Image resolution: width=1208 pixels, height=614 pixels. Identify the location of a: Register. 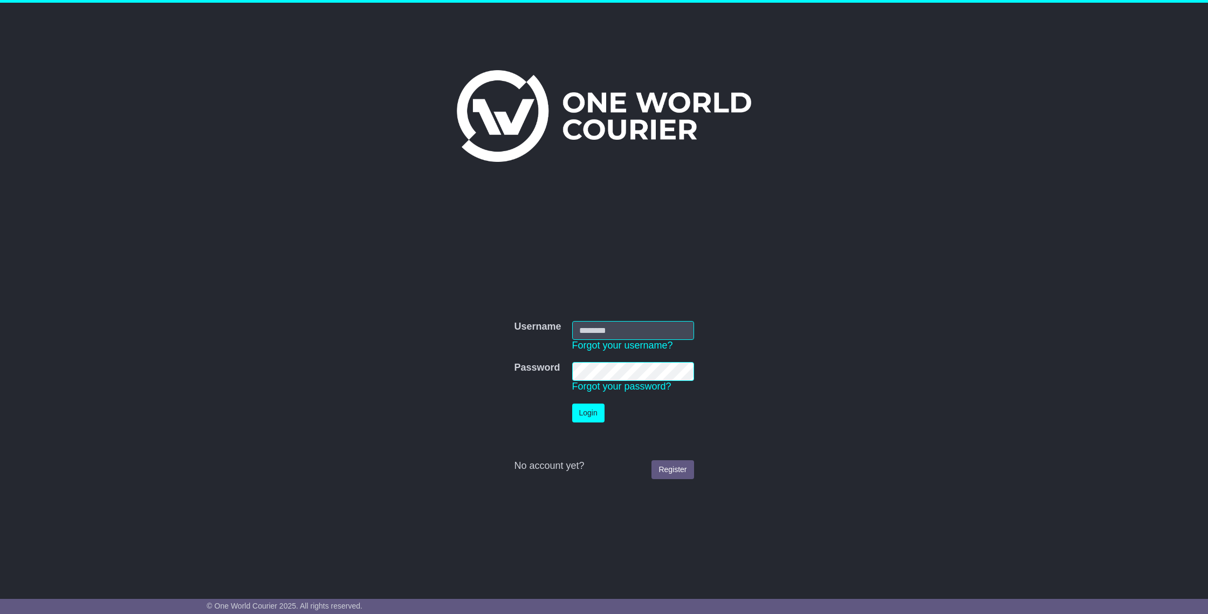
(672, 469).